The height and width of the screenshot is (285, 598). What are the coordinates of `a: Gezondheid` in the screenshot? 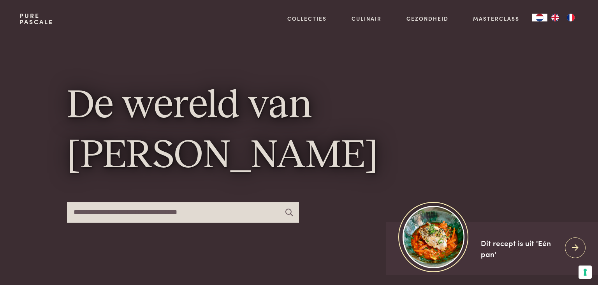 It's located at (427, 18).